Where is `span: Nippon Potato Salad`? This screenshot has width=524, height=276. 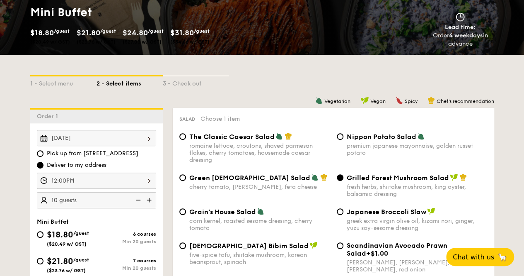 span: Nippon Potato Salad is located at coordinates (382, 136).